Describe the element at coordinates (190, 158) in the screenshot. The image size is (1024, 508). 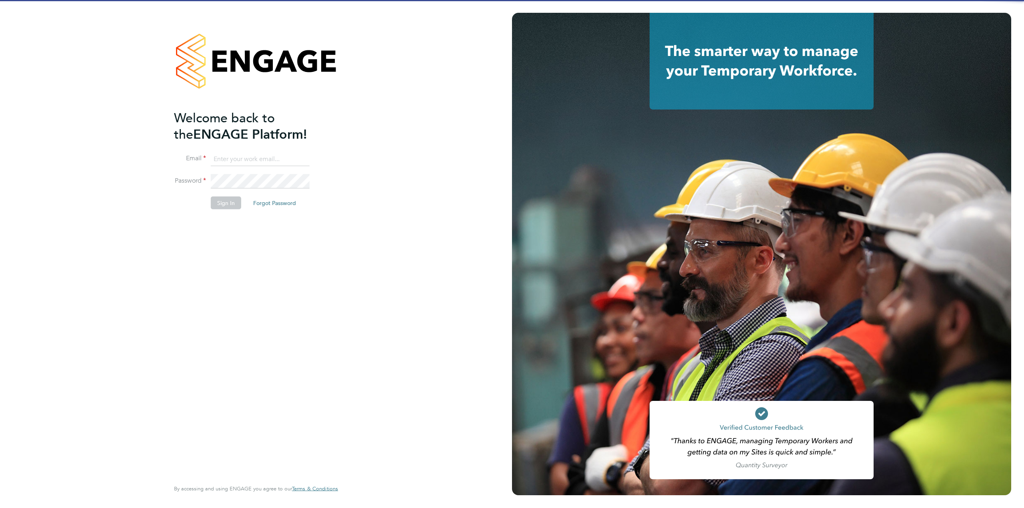
I see `label: Email` at that location.